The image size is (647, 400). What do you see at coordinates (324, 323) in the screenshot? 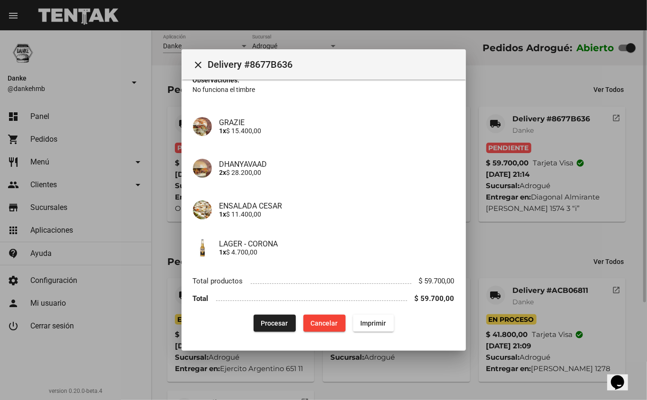
I see `span: Cancelar` at bounding box center [324, 323].